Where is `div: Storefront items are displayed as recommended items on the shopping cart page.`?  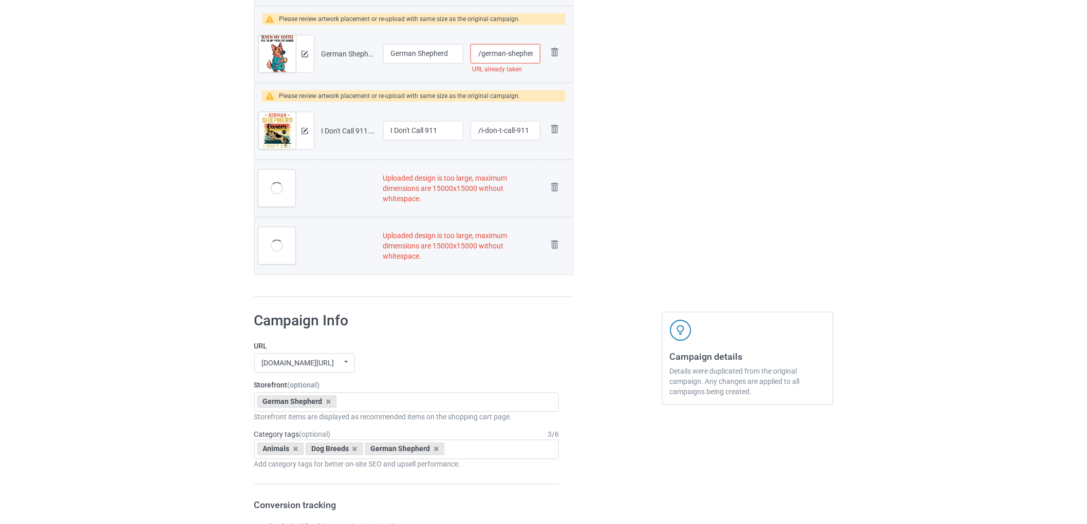
div: Storefront items are displayed as recommended items on the shopping cart page. is located at coordinates (407, 417).